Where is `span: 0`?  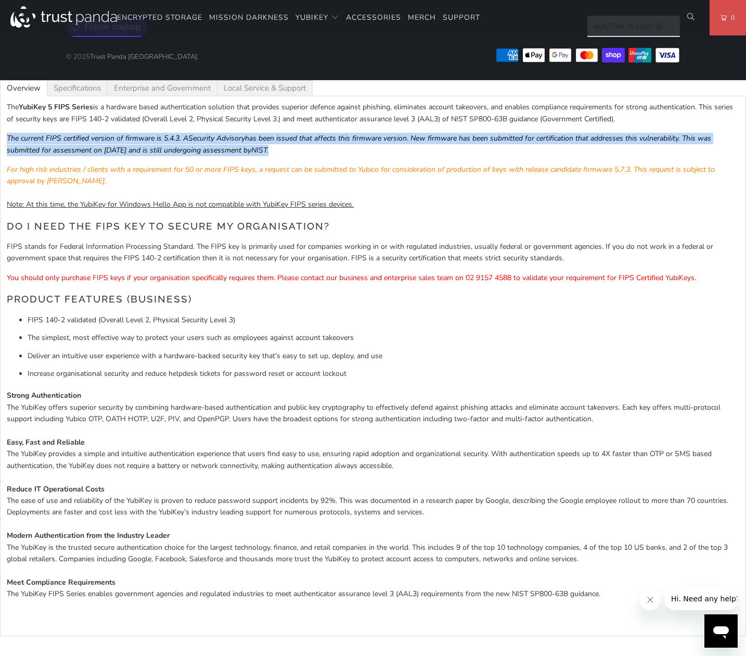
span: 0 is located at coordinates (731, 18).